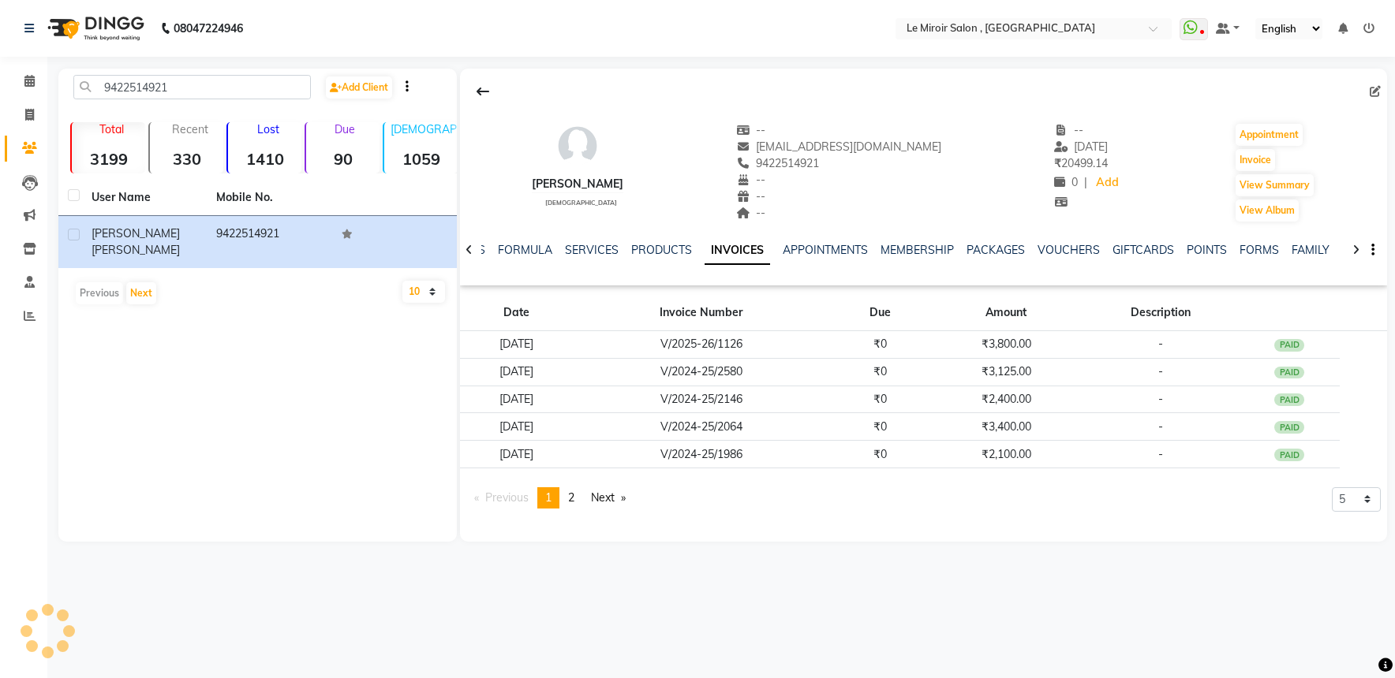  What do you see at coordinates (1143, 250) in the screenshot?
I see `a: GIFTCARDS` at bounding box center [1143, 250].